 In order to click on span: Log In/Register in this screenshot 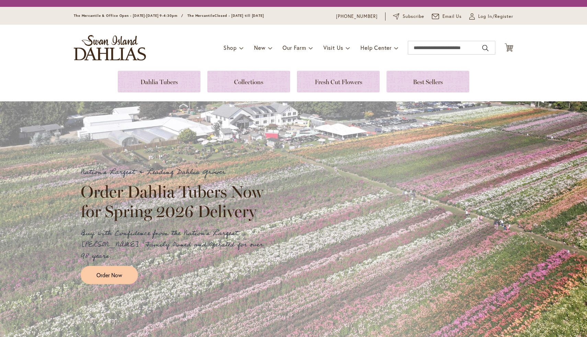, I will do `click(496, 16)`.